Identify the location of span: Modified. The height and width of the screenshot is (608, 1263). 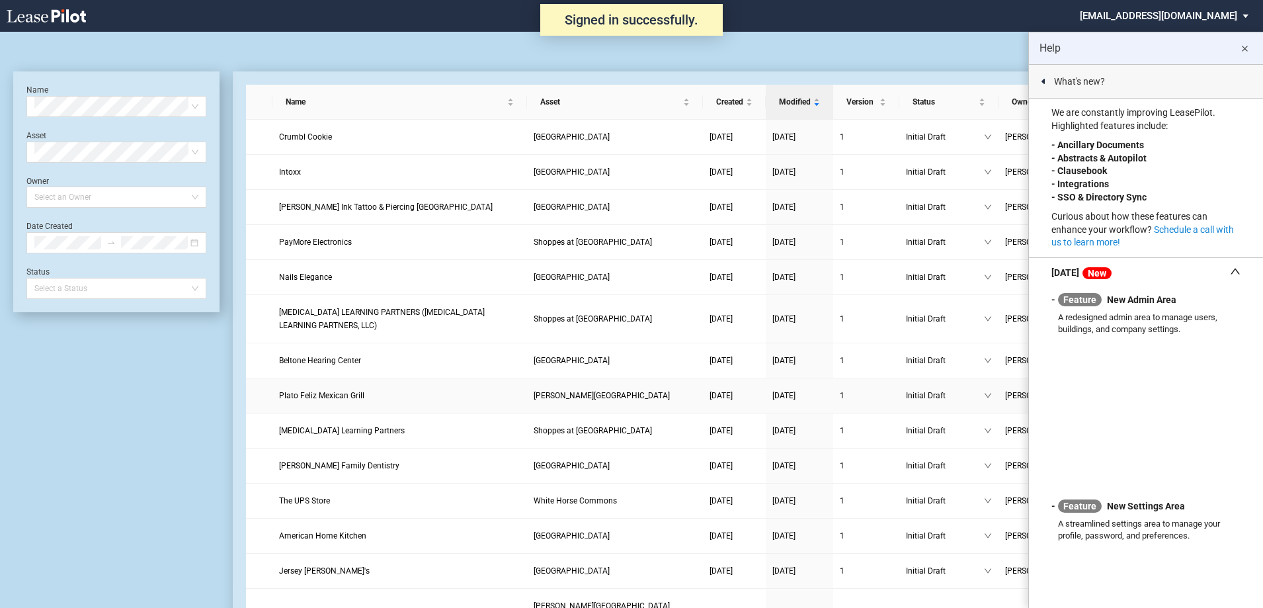
(795, 102).